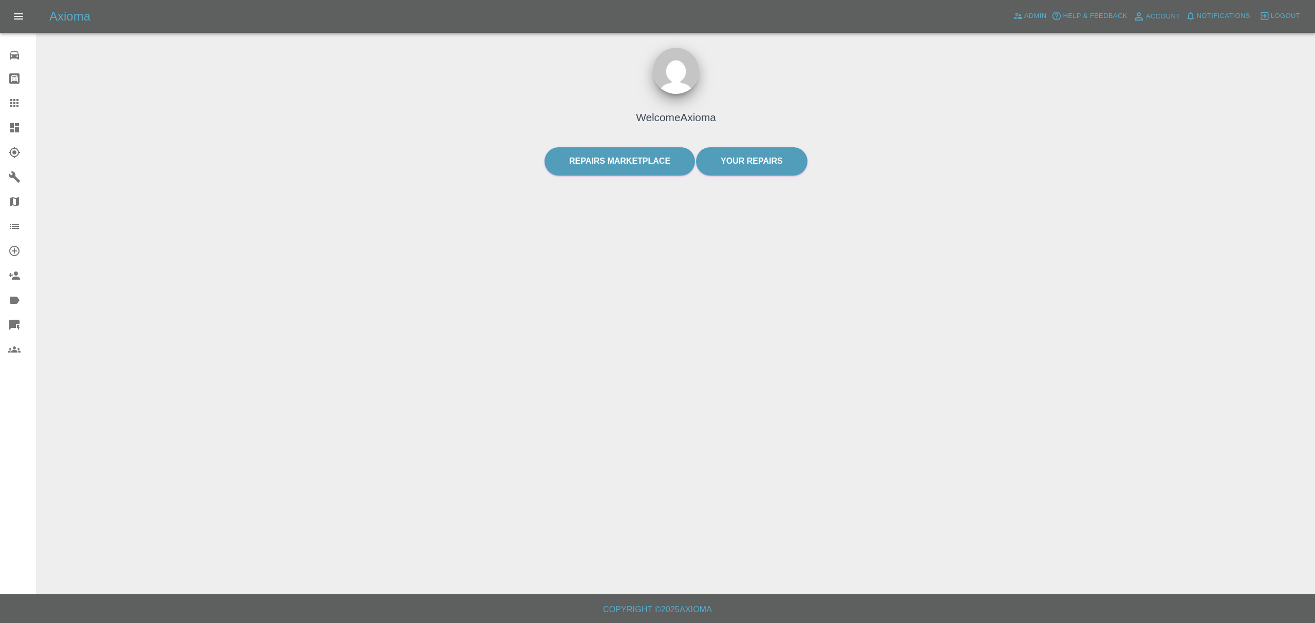 The height and width of the screenshot is (623, 1315). Describe the element at coordinates (1279, 16) in the screenshot. I see `button: Logout` at that location.